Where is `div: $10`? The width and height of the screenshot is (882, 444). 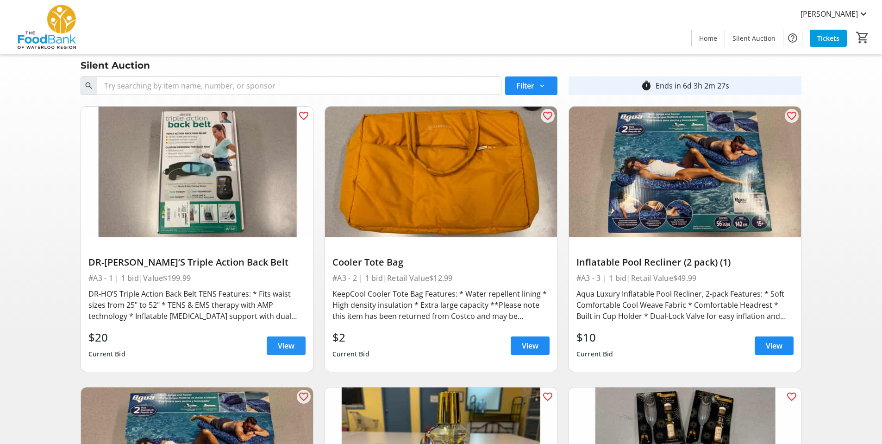
div: $10 is located at coordinates (595, 337).